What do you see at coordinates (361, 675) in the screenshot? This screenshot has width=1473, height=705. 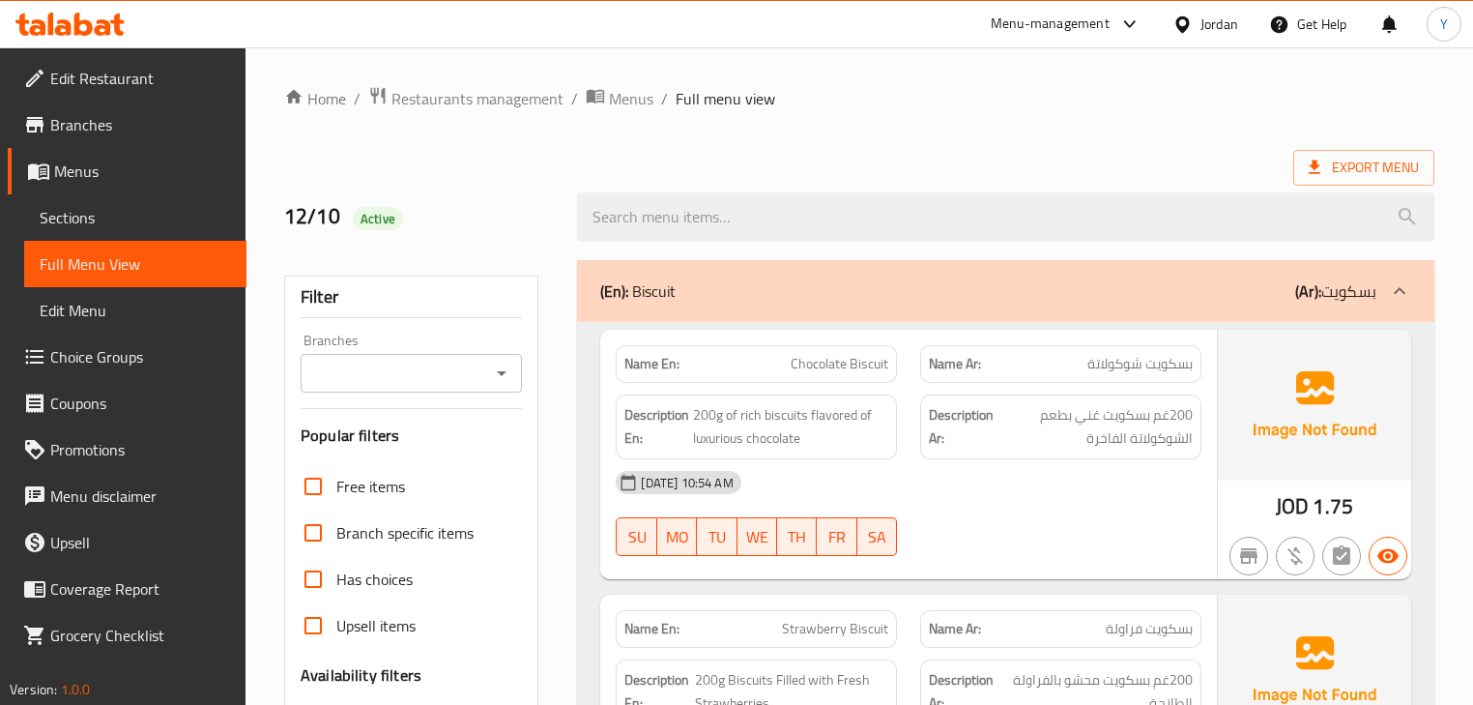 I see `h3: Availability filters` at bounding box center [361, 675].